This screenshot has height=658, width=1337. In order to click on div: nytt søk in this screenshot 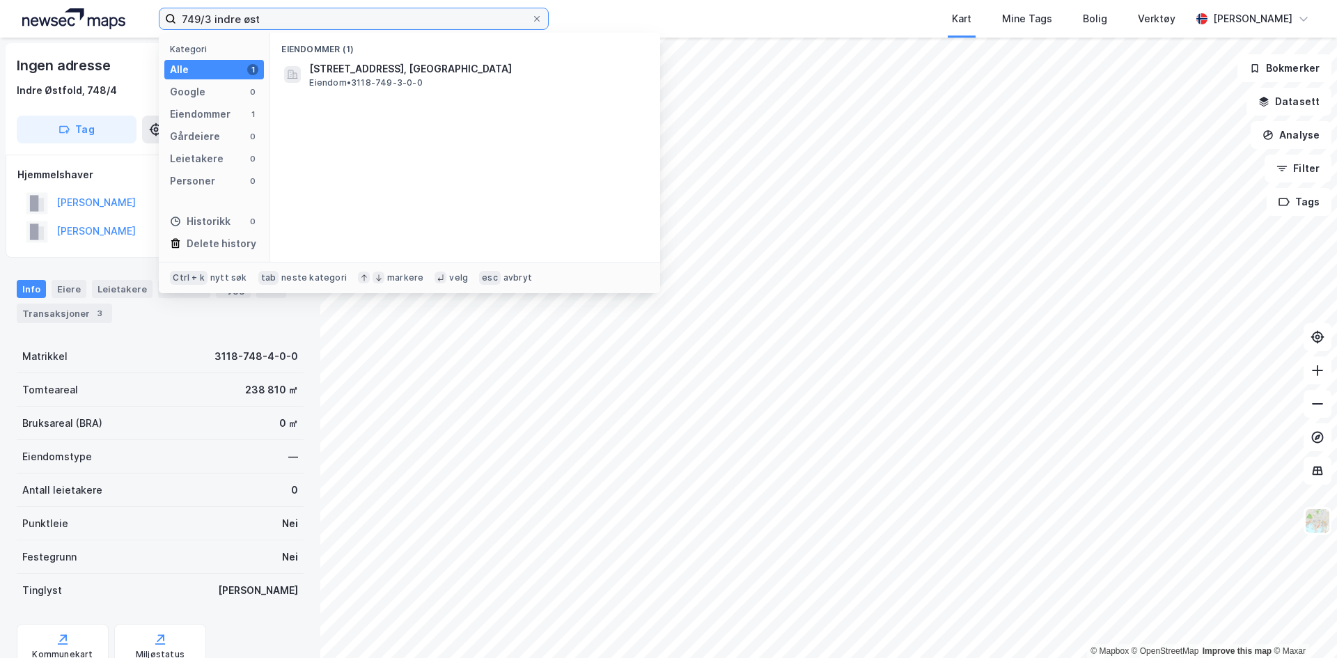, I will do `click(228, 278)`.